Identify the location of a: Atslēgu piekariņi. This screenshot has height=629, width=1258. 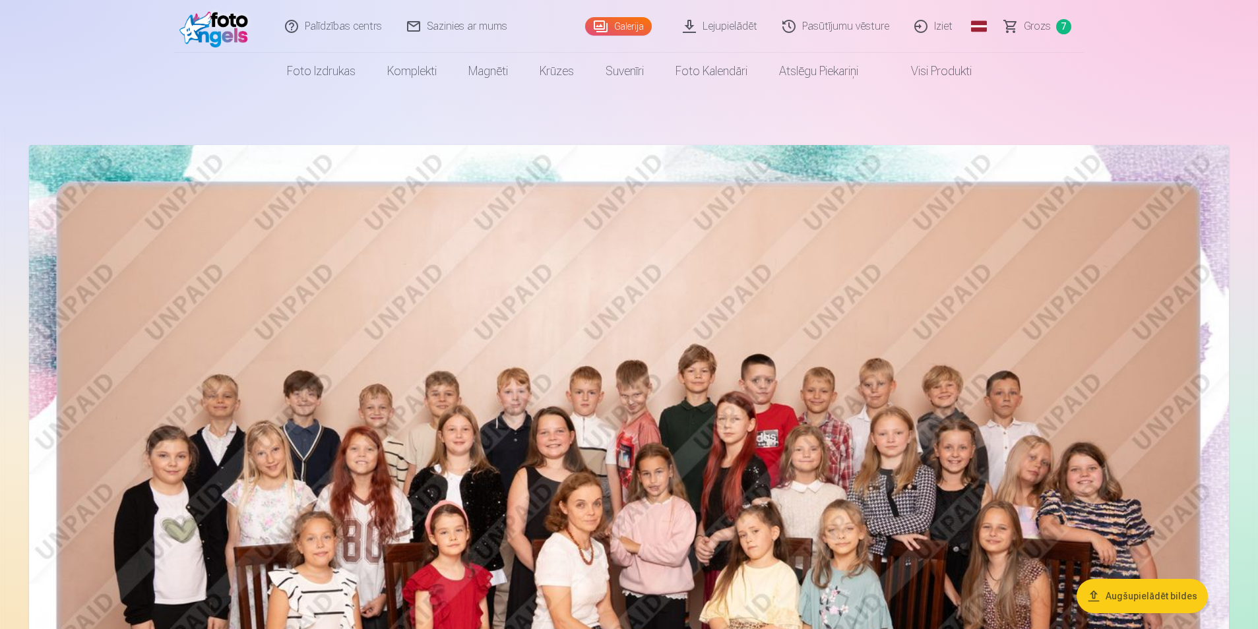
(819, 71).